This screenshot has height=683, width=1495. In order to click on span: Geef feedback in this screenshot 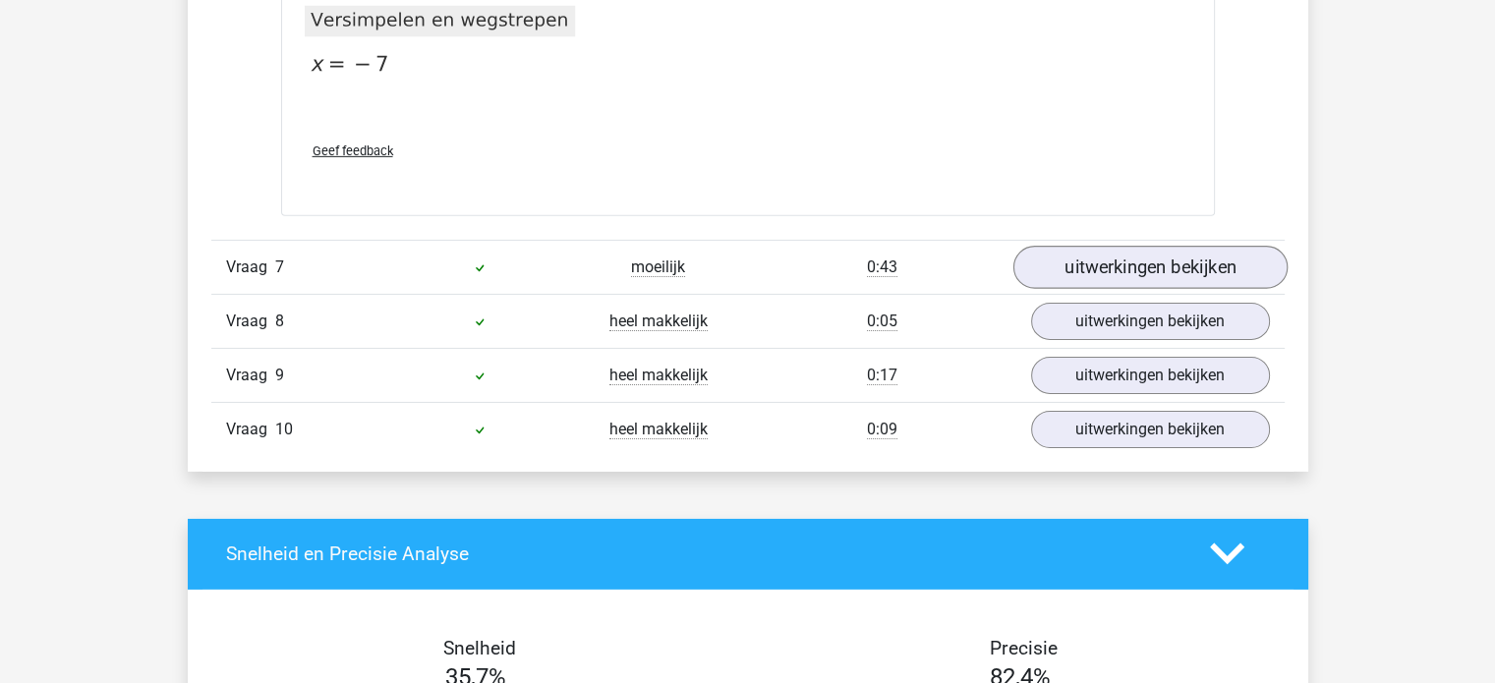, I will do `click(353, 150)`.